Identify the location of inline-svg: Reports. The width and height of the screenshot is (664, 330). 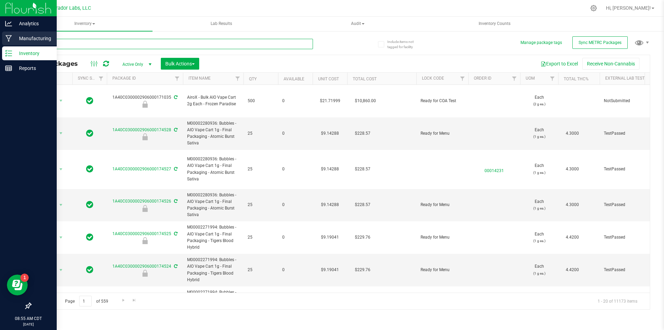
(9, 68).